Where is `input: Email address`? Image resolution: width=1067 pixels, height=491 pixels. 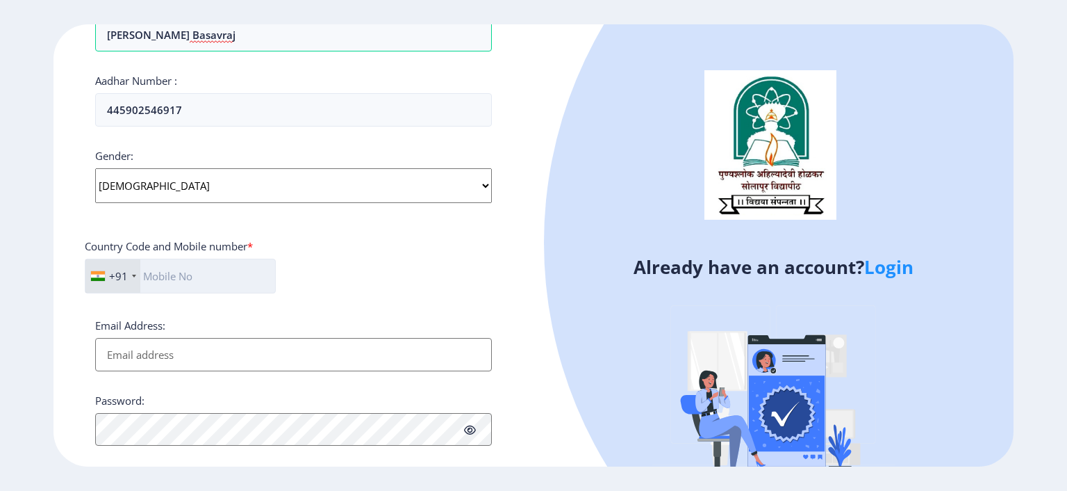
input: Email address is located at coordinates (293, 354).